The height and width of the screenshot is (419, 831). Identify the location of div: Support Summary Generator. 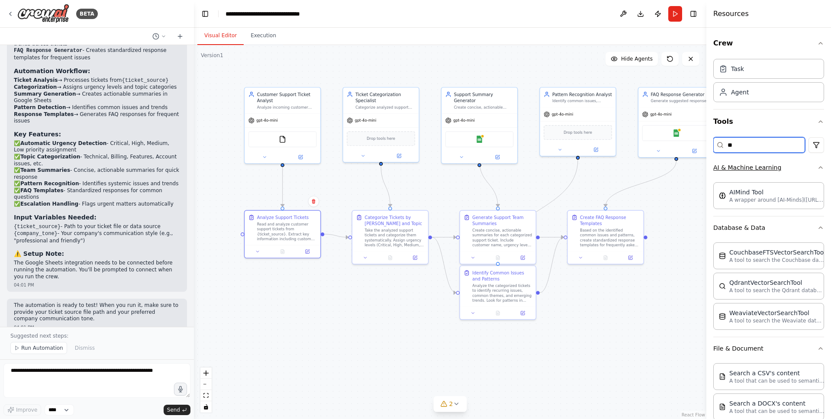
(484, 97).